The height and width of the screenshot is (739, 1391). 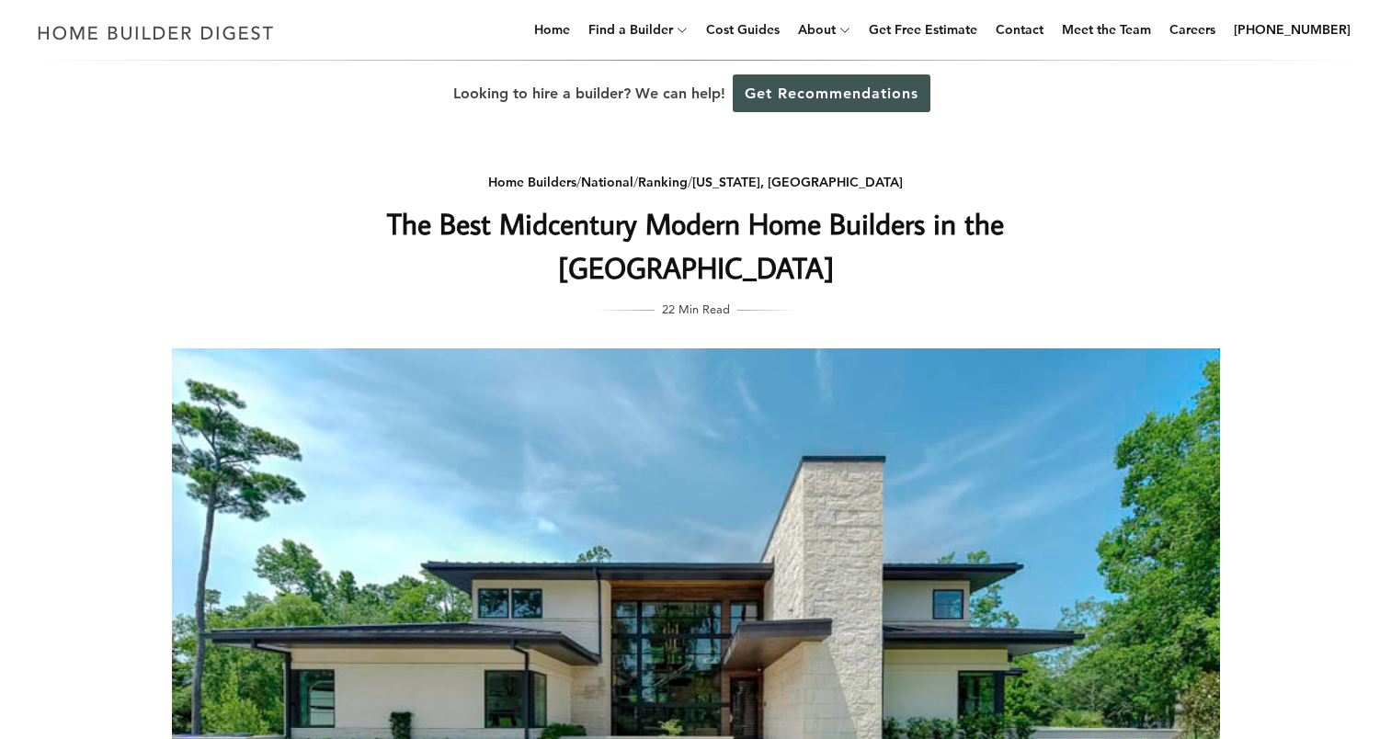 What do you see at coordinates (663, 182) in the screenshot?
I see `a: Ranking` at bounding box center [663, 182].